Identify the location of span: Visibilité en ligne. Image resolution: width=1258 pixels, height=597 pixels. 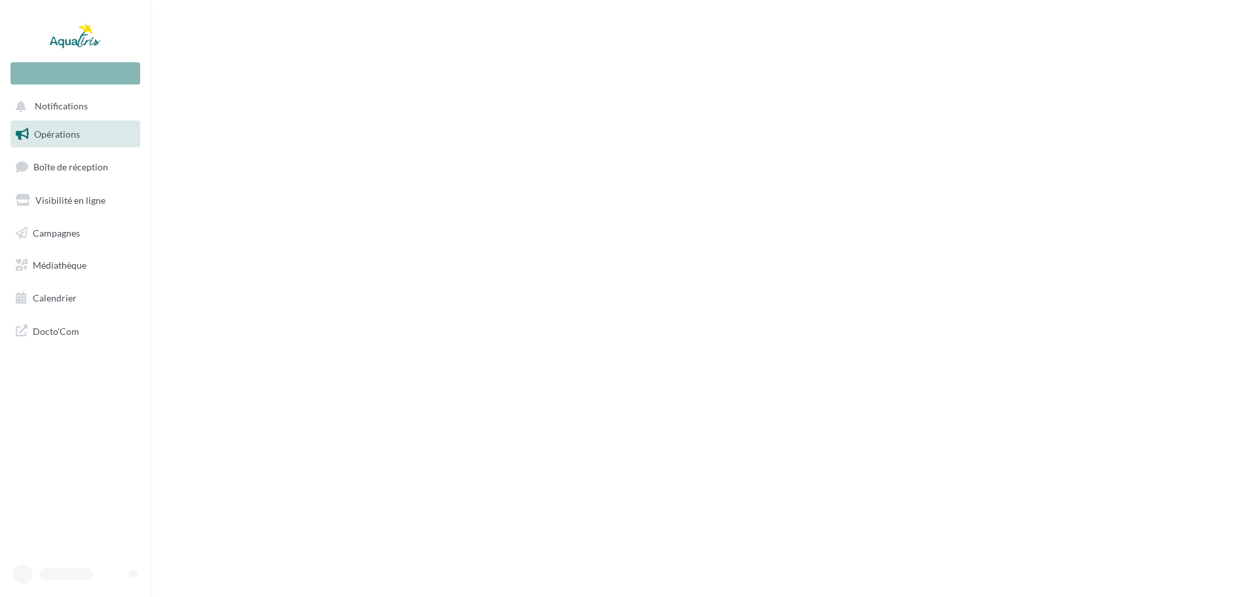
(70, 200).